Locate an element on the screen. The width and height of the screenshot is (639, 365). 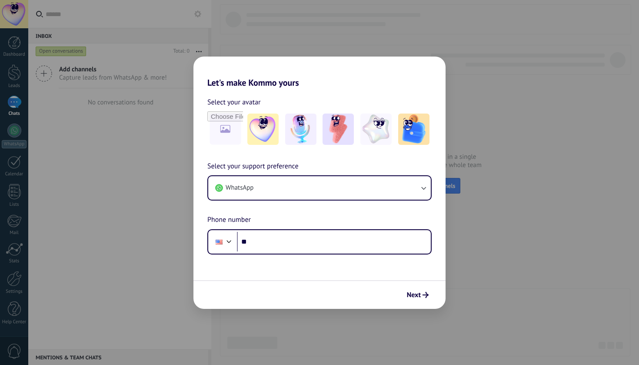
img: -3.jpeg is located at coordinates (338, 129).